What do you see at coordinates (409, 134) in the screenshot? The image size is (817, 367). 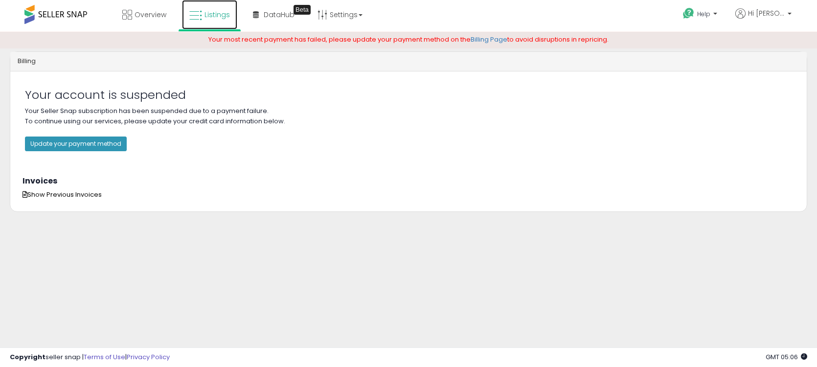 I see `p: Your Seller Snap subscription has been suspended due to a payment failure. To continue using our ...` at bounding box center [409, 134].